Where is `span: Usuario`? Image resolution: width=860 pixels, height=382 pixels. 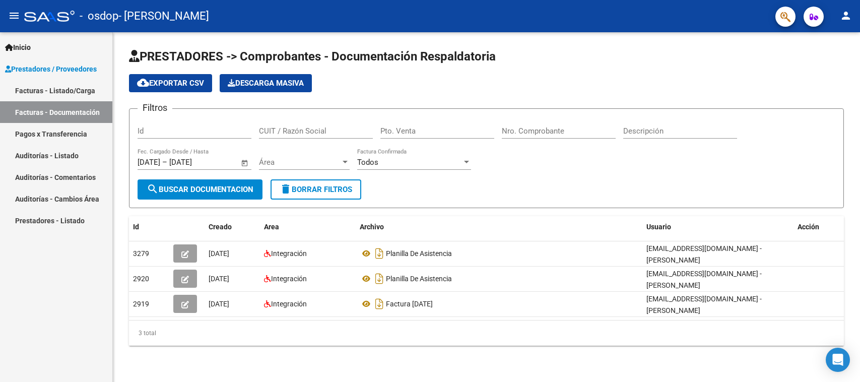 span: Usuario is located at coordinates (658, 227).